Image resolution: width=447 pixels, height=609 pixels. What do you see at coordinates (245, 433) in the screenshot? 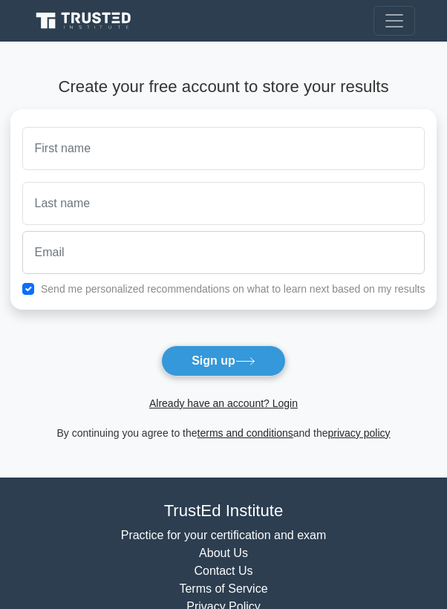
I see `a: terms and conditions` at bounding box center [245, 433].